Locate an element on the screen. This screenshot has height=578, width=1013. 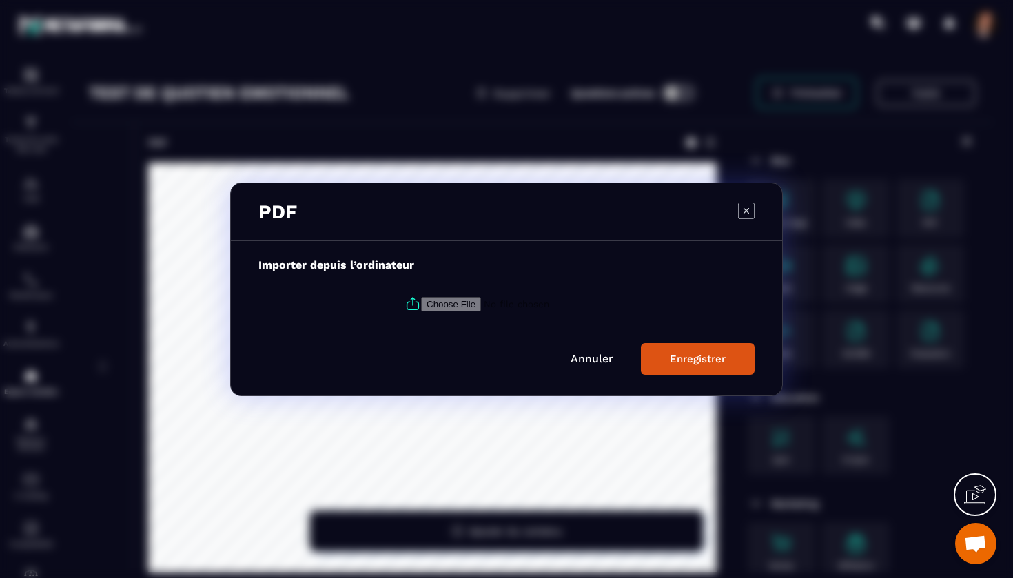
h3: PDF is located at coordinates (278, 212).